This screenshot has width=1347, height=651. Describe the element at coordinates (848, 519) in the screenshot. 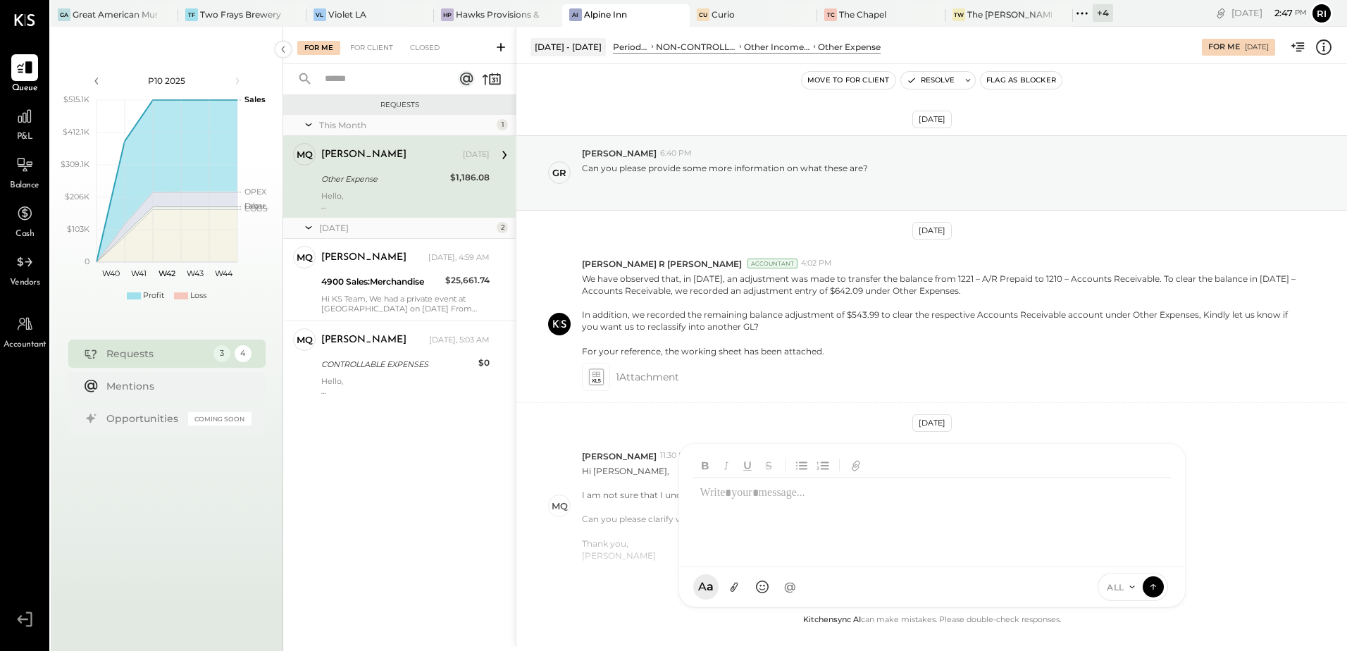

I see `div: Can you please clarify where this expense originated from?` at that location.